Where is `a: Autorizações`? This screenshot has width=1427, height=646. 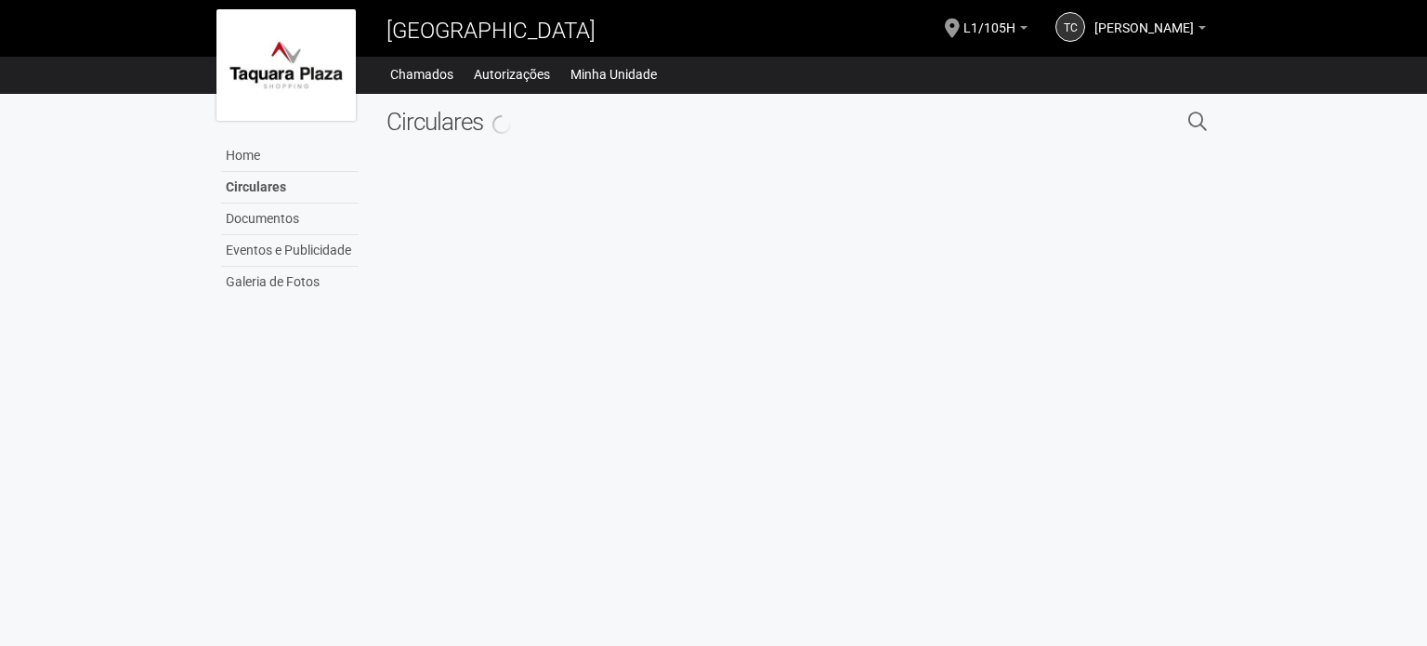
a: Autorizações is located at coordinates (512, 74).